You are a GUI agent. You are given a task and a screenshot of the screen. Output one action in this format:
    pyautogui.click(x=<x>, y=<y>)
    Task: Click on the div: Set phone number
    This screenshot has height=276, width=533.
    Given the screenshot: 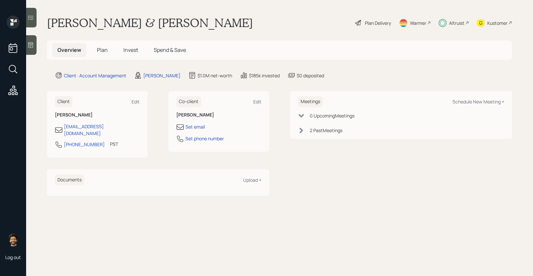 What is the action you would take?
    pyautogui.click(x=204, y=138)
    